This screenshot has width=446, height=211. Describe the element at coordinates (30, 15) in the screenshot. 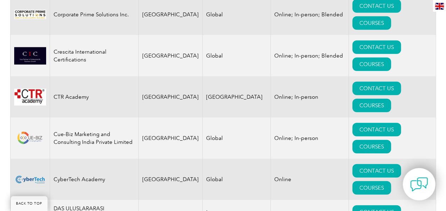

I see `img: 12b7c7c5-1696-ea11-a812-000d3ae11abd-logo.jpg` at that location.